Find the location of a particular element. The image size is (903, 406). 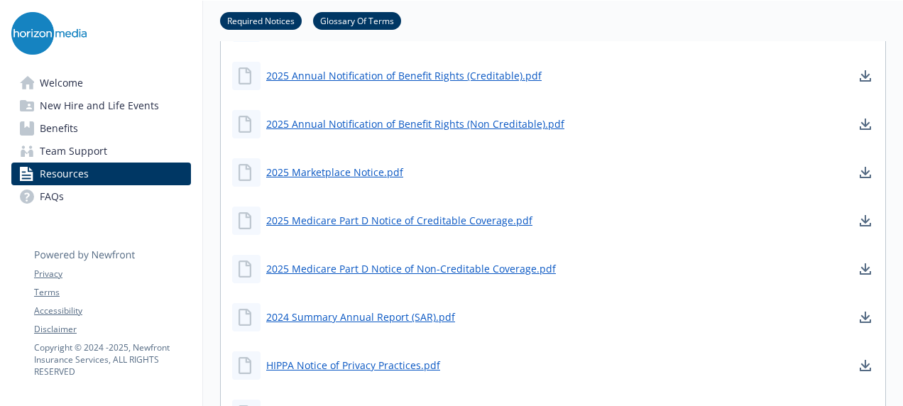

a: Privacy is located at coordinates (112, 274).